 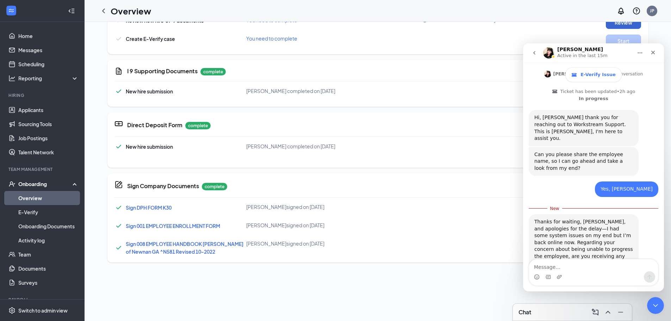 I want to click on svg: Minimize, so click(x=621, y=312).